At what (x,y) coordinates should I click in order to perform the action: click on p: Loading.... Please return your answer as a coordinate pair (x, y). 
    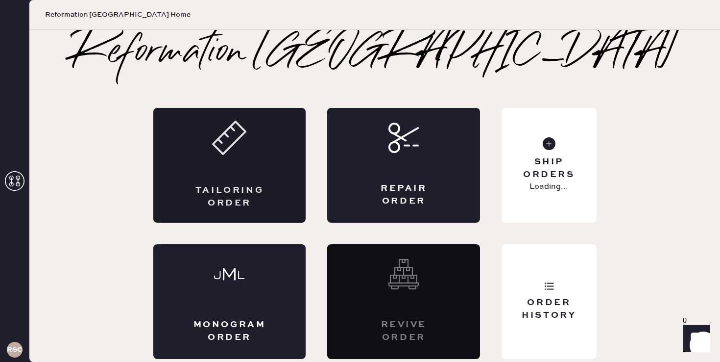
    Looking at the image, I should click on (549, 187).